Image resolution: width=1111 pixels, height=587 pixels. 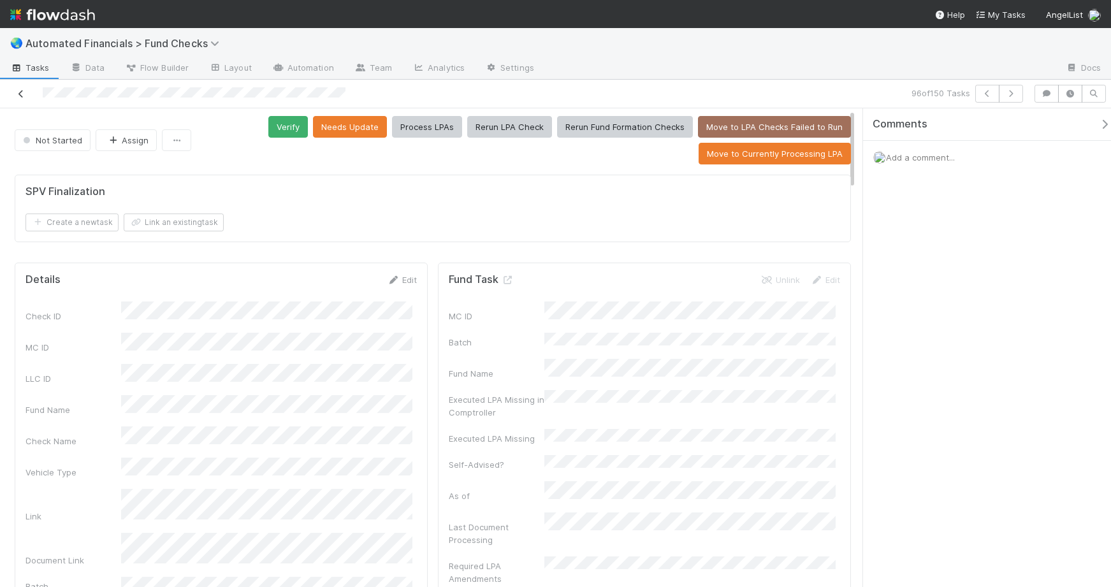 I want to click on span: Automated Financials > Fund Checks, so click(x=126, y=43).